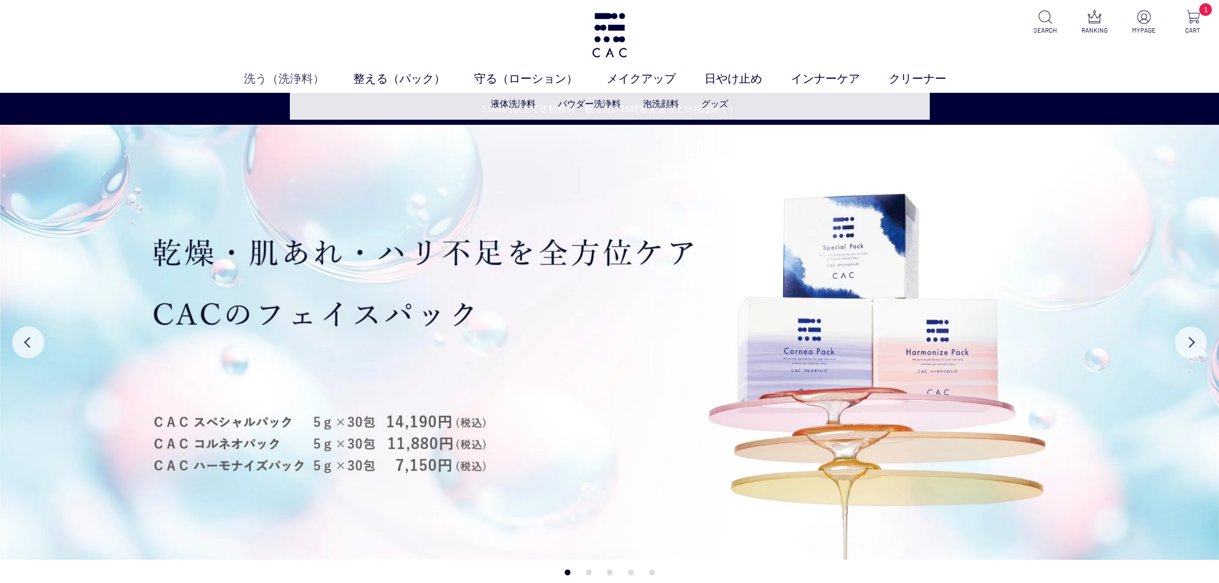 The width and height of the screenshot is (1219, 583). I want to click on a: インナーケア, so click(839, 79).